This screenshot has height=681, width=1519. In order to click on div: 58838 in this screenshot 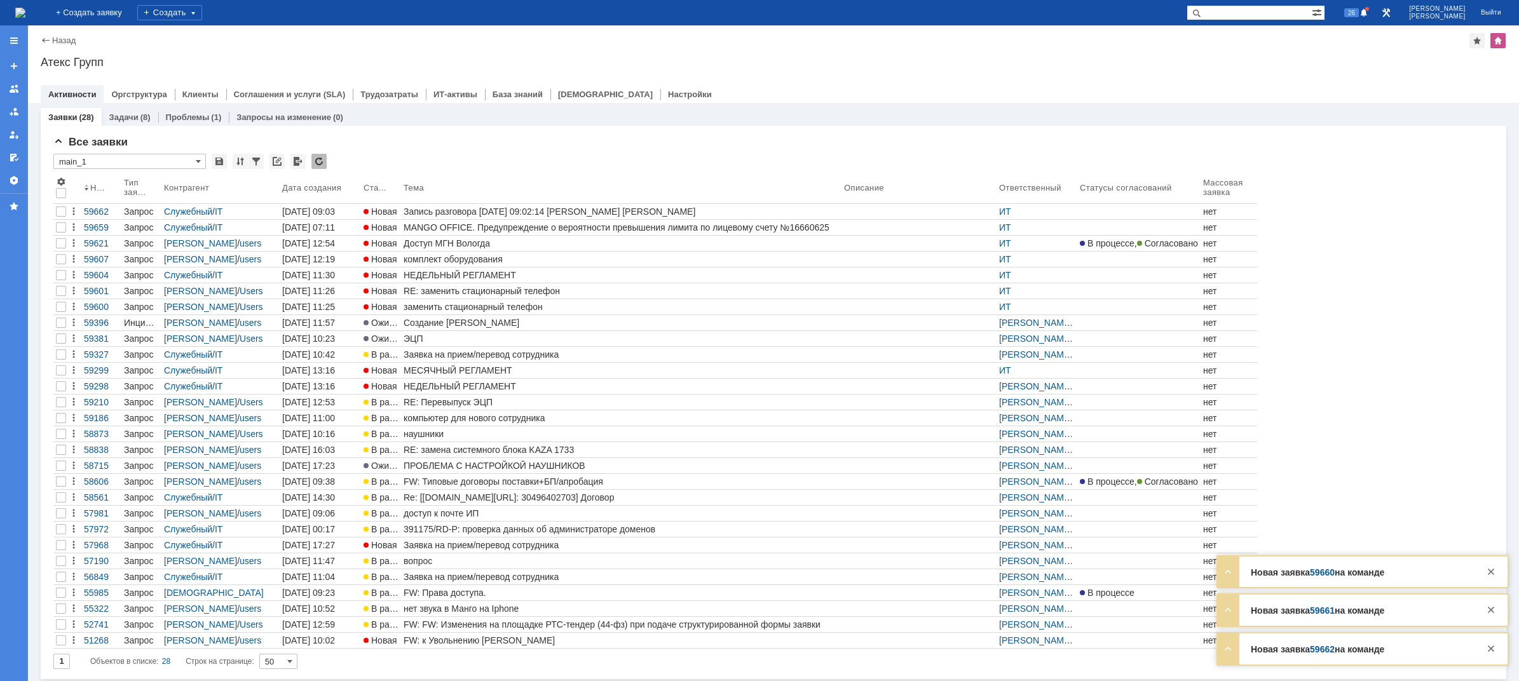, I will do `click(101, 450)`.